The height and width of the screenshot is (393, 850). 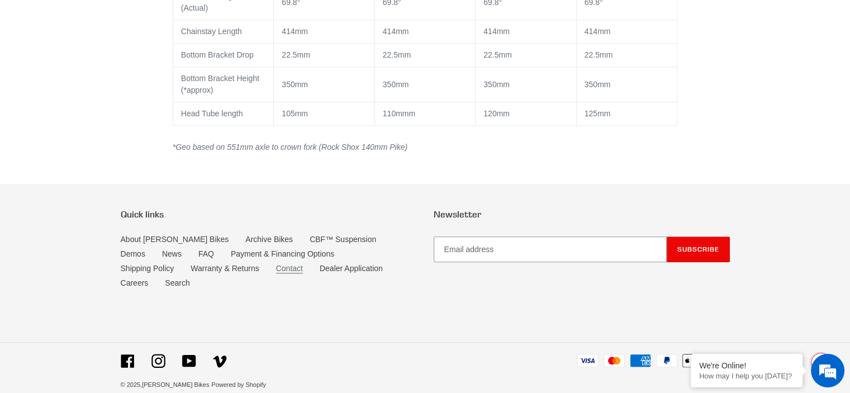 What do you see at coordinates (550, 249) in the screenshot?
I see `input: Email address` at bounding box center [550, 249].